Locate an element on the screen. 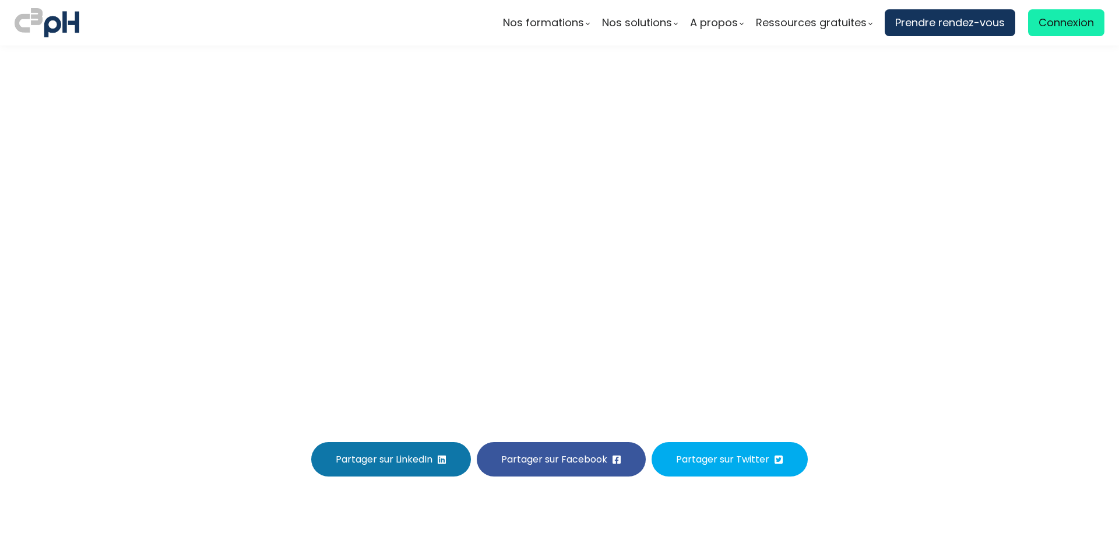  button: Partager sur LinkedIn is located at coordinates (391, 459).